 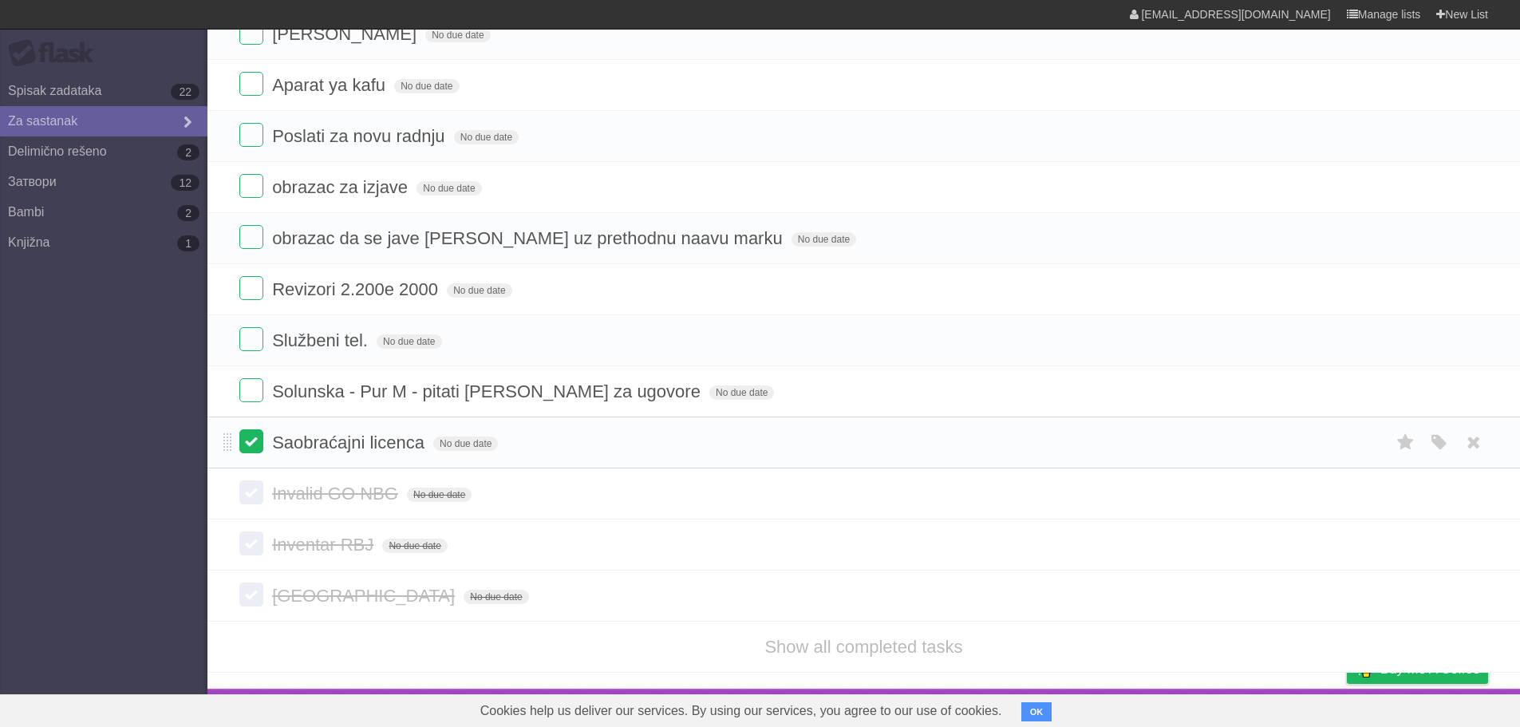 I want to click on span: Saobraćajni licenca, so click(x=350, y=442).